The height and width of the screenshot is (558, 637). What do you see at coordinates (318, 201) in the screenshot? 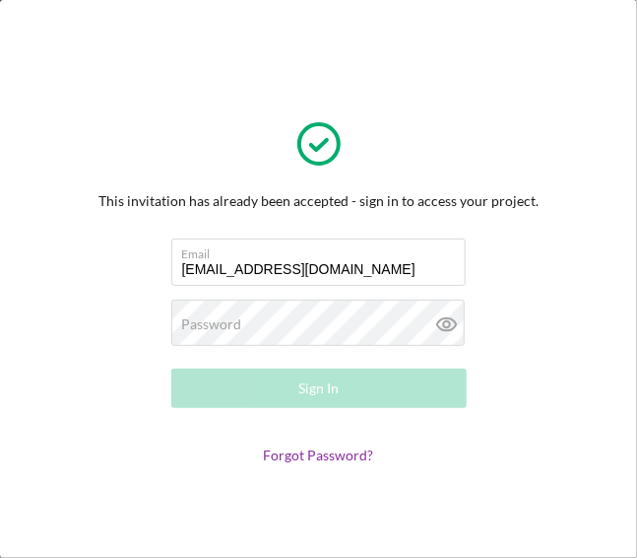
I see `div: This invitation has already been accepted - sign in to access your project.` at bounding box center [318, 201].